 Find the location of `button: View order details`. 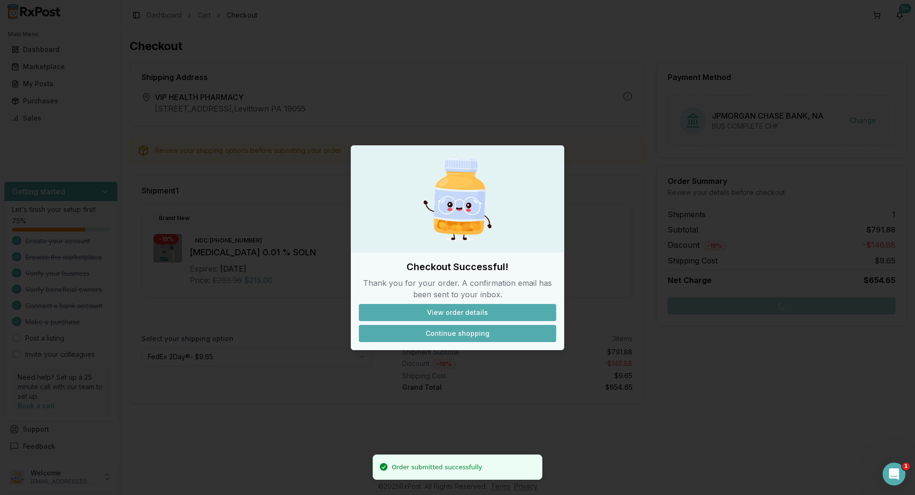

button: View order details is located at coordinates (457, 313).